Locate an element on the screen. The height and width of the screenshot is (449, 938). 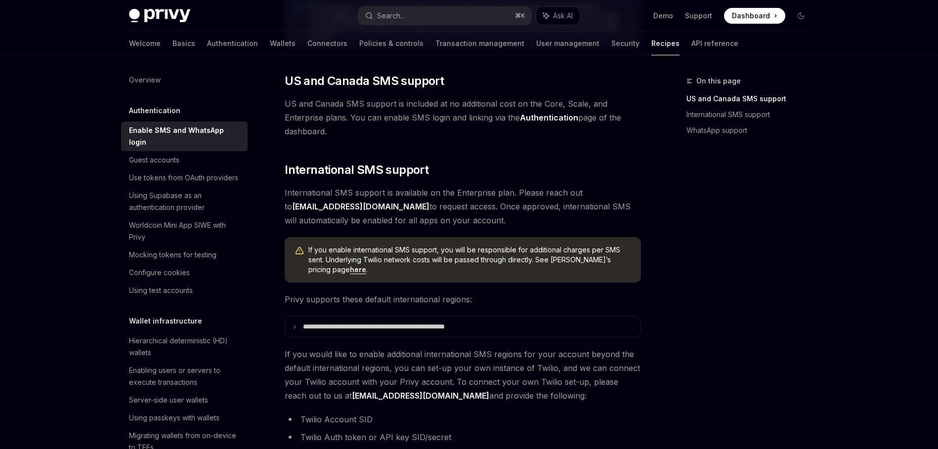
div: Using test accounts is located at coordinates (161, 291).